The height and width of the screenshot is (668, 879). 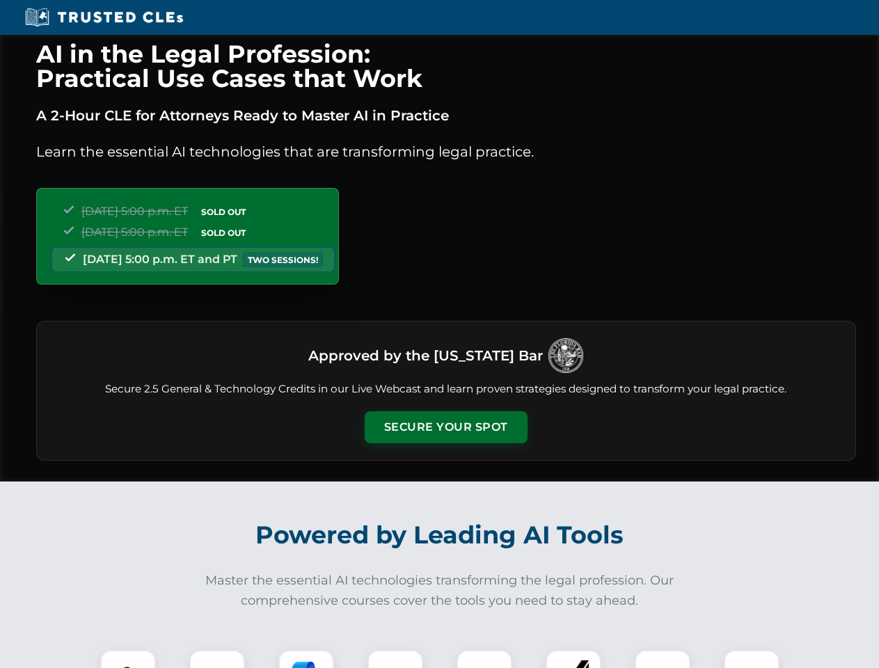 What do you see at coordinates (446, 116) in the screenshot?
I see `p: A 2-Hour CLE for Attorneys Ready to Master AI in Practice` at bounding box center [446, 116].